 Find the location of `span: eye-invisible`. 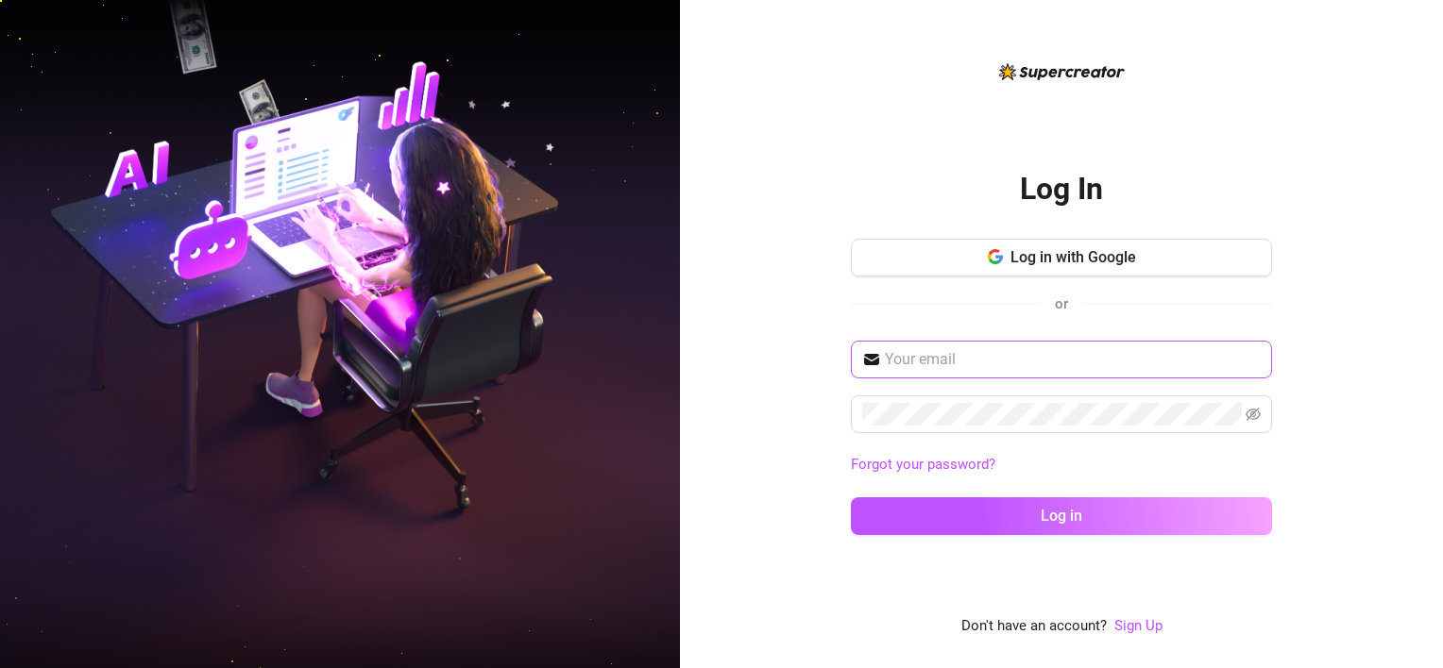

span: eye-invisible is located at coordinates (1253, 414).